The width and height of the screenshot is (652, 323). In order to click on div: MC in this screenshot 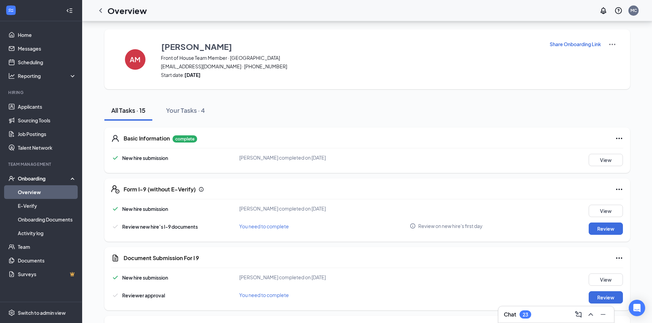, I will do `click(634, 10)`.